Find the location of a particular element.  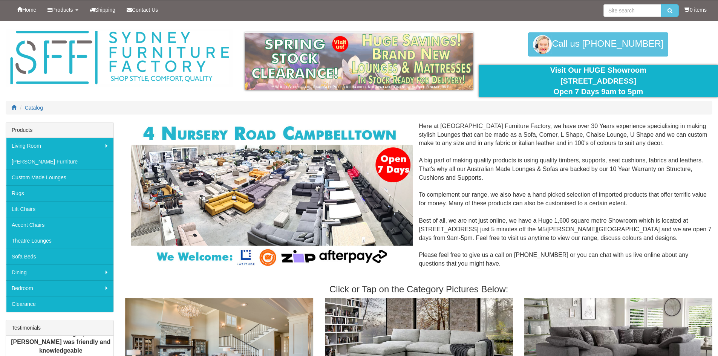

a: Products is located at coordinates (63, 10).